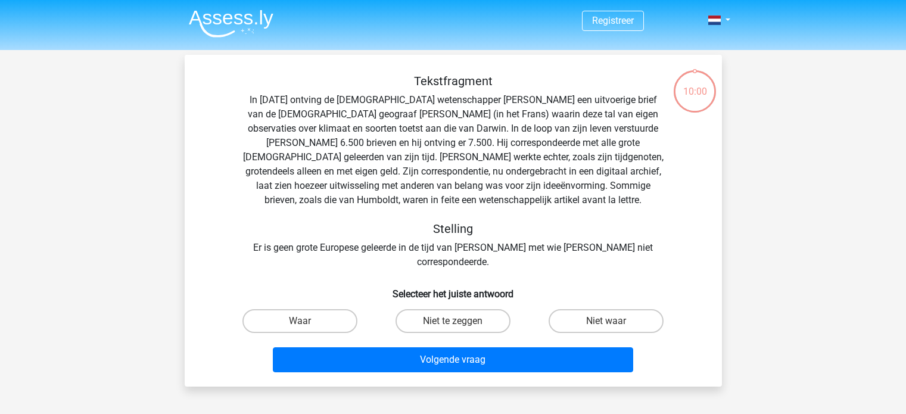  I want to click on h5: Tekstfragment, so click(453, 81).